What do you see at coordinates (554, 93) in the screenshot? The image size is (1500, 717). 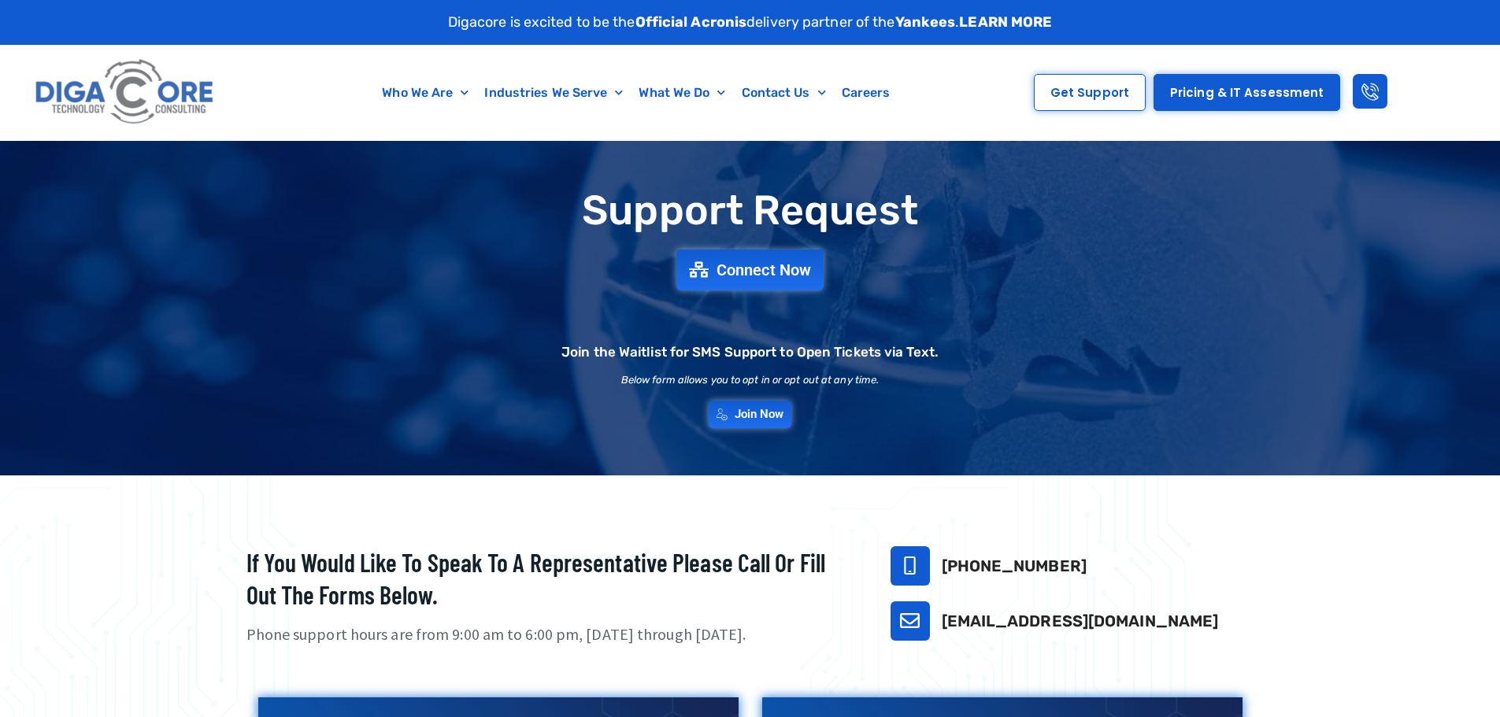 I see `a: Industries We Serve` at bounding box center [554, 93].